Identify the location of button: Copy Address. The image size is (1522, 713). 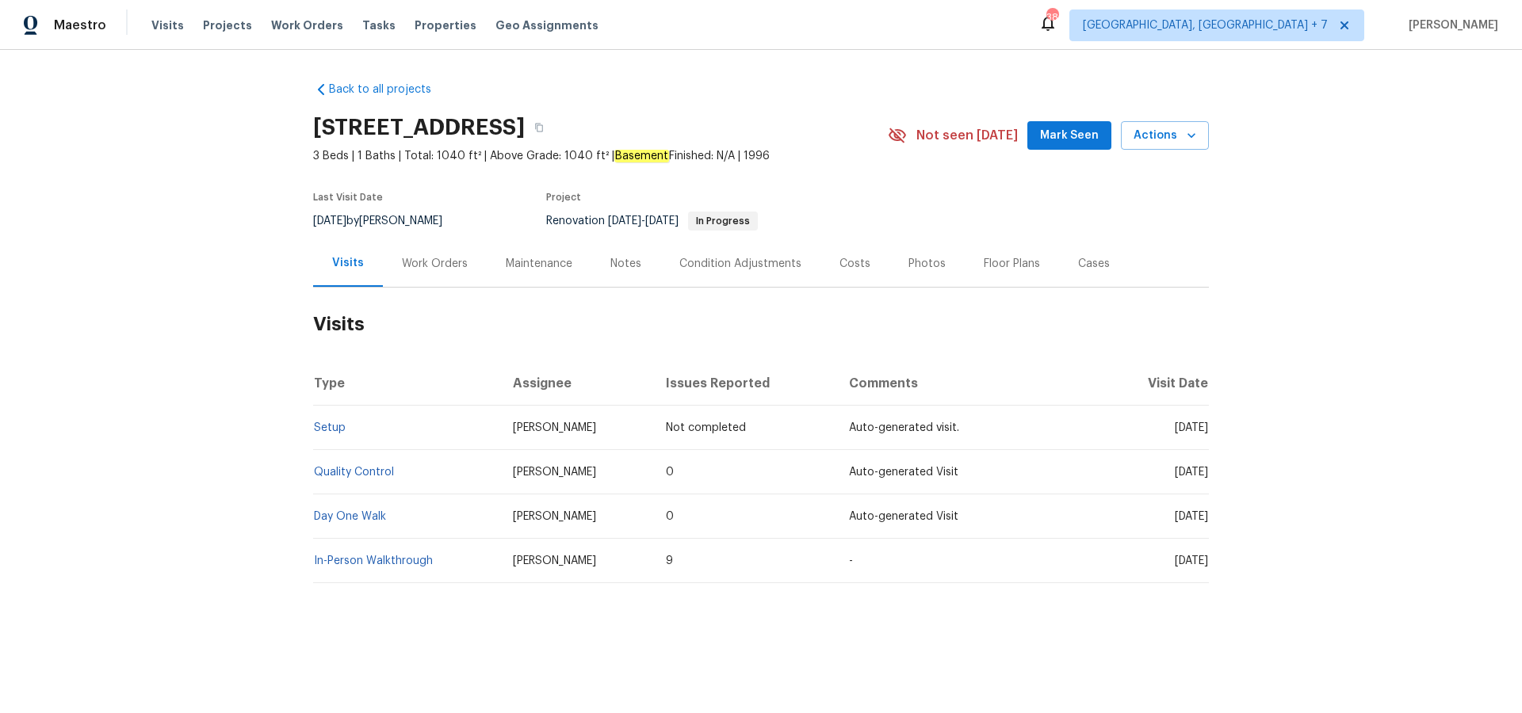
(539, 128).